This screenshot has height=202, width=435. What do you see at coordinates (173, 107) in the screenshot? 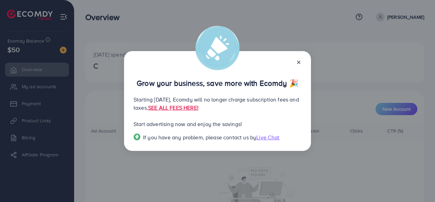
I see `a: SEE ALL FEES HERE!` at bounding box center [173, 107].